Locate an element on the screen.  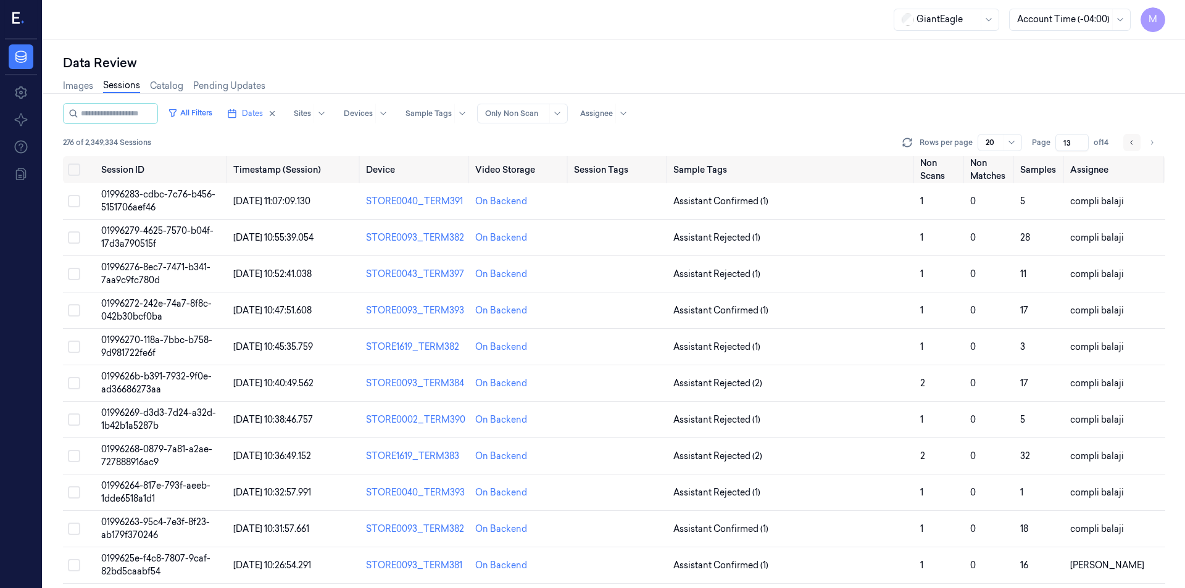
div: STORE0040_TERM393 is located at coordinates (415, 492).